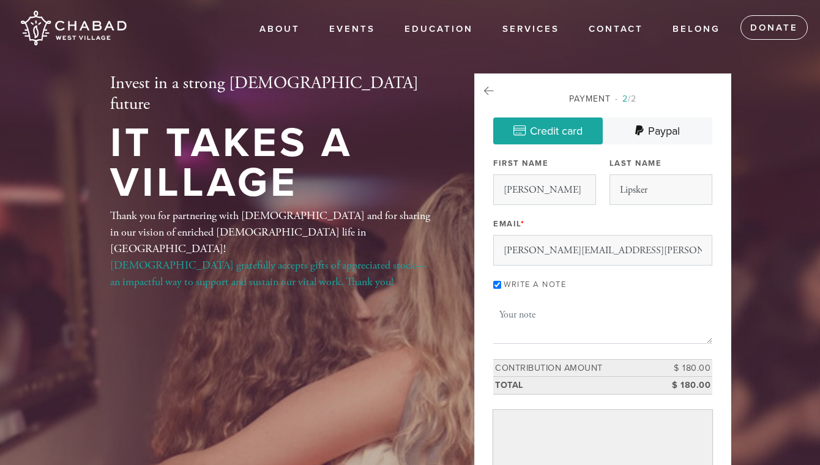 The width and height of the screenshot is (820, 465). I want to click on a: EDUCATION, so click(439, 29).